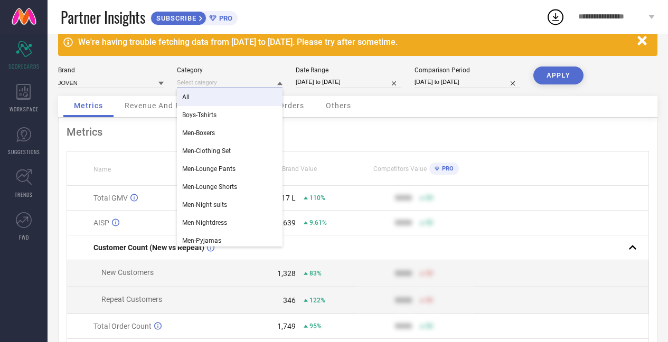  Describe the element at coordinates (315, 326) in the screenshot. I see `span: 95%` at that location.